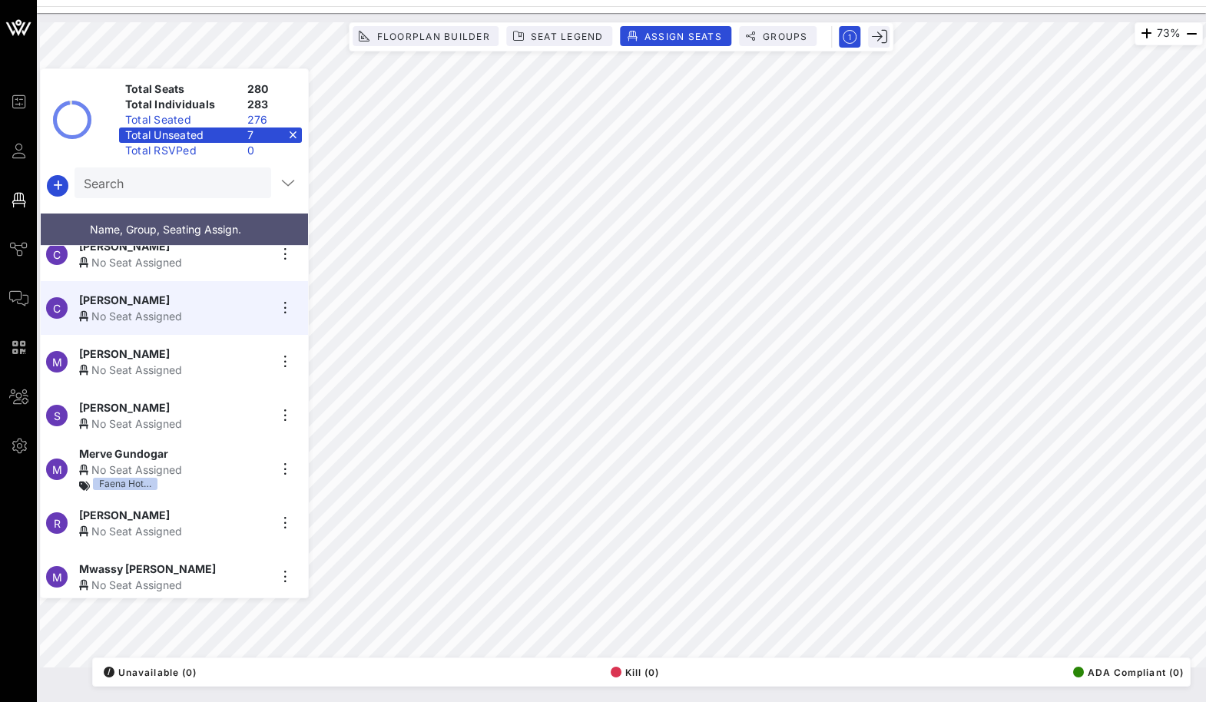  Describe the element at coordinates (271, 89) in the screenshot. I see `div: 280` at that location.